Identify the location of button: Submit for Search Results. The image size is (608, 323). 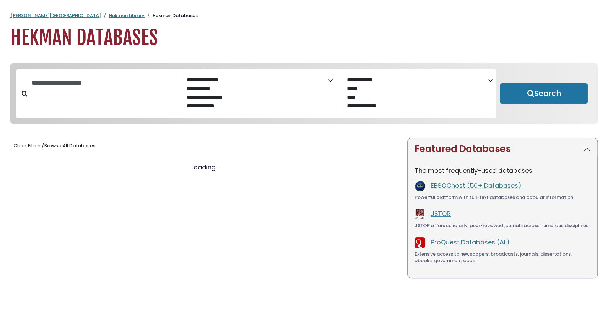
(543, 94).